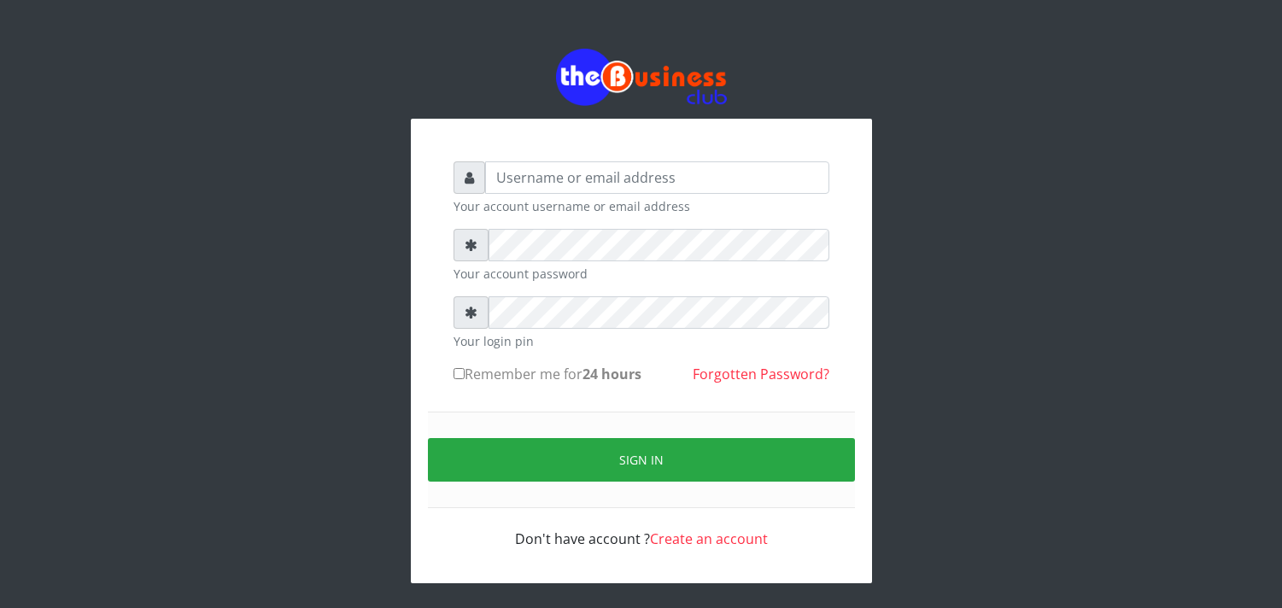  I want to click on b: 24 hours, so click(611, 374).